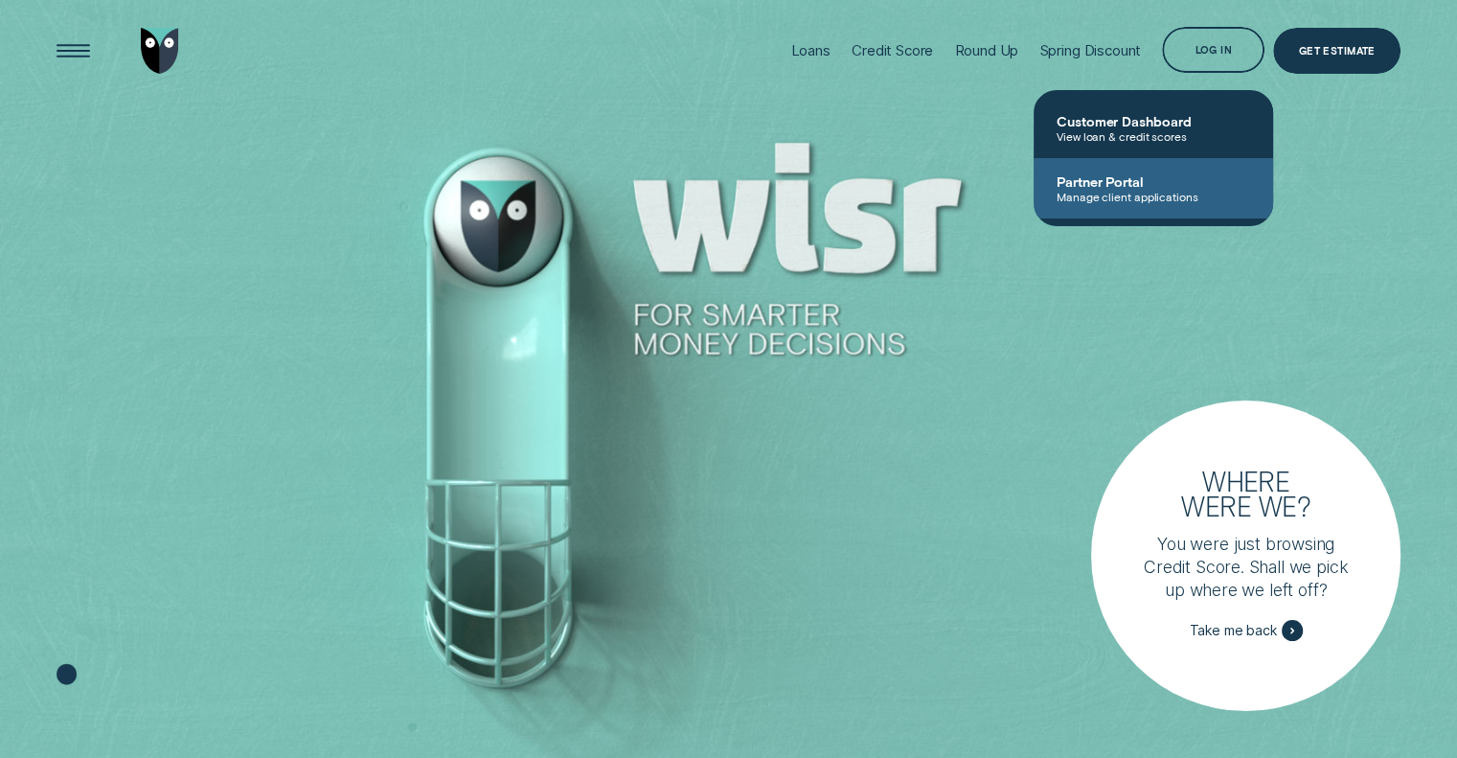 Image resolution: width=1457 pixels, height=758 pixels. What do you see at coordinates (892, 50) in the screenshot?
I see `div: Credit Score` at bounding box center [892, 50].